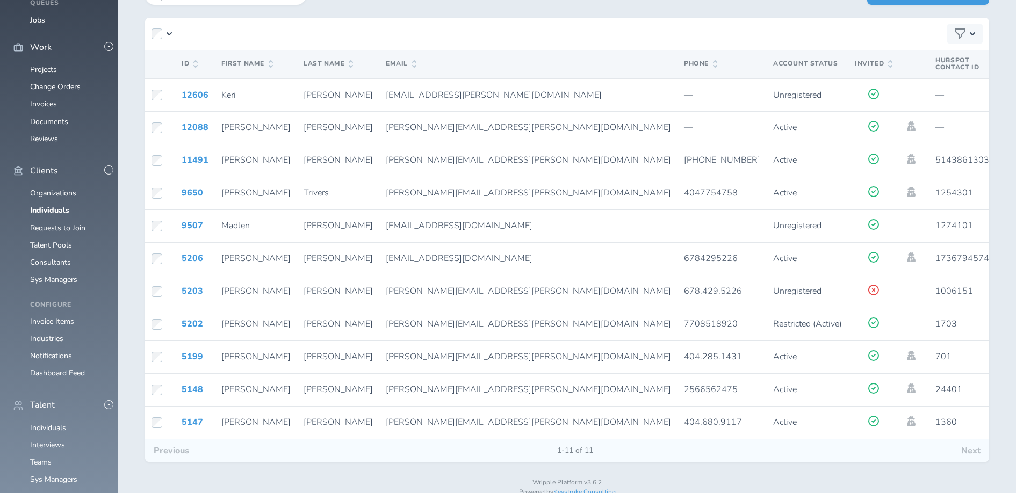  Describe the element at coordinates (51, 262) in the screenshot. I see `a: Consultants` at that location.